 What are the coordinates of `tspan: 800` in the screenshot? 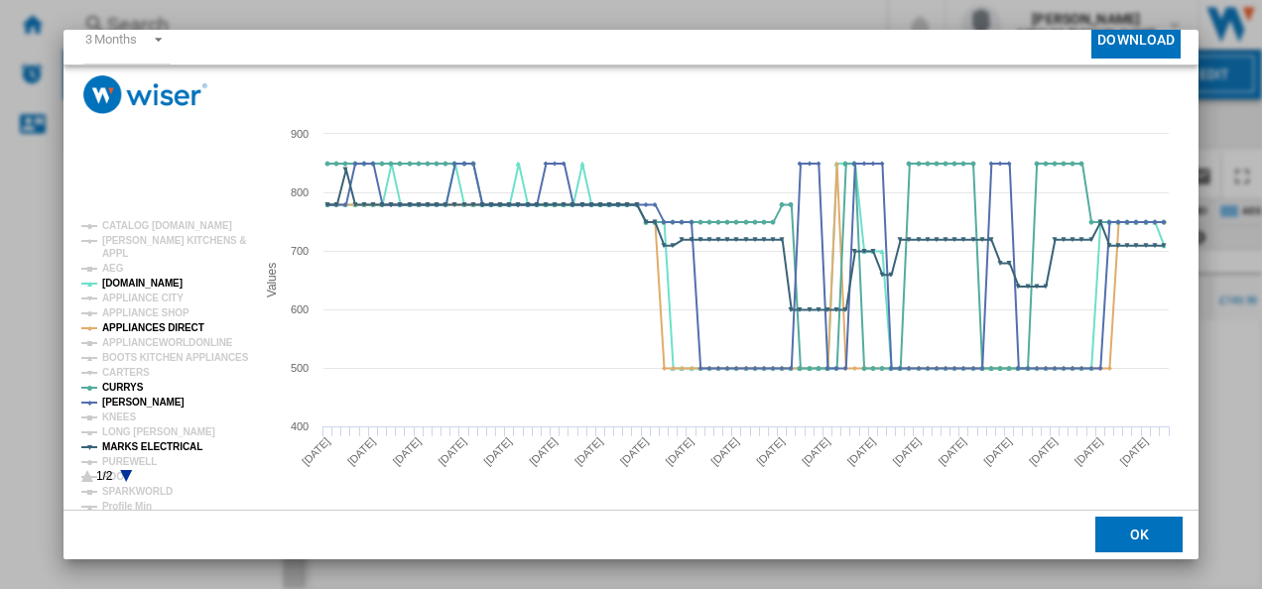 It's located at (300, 192).